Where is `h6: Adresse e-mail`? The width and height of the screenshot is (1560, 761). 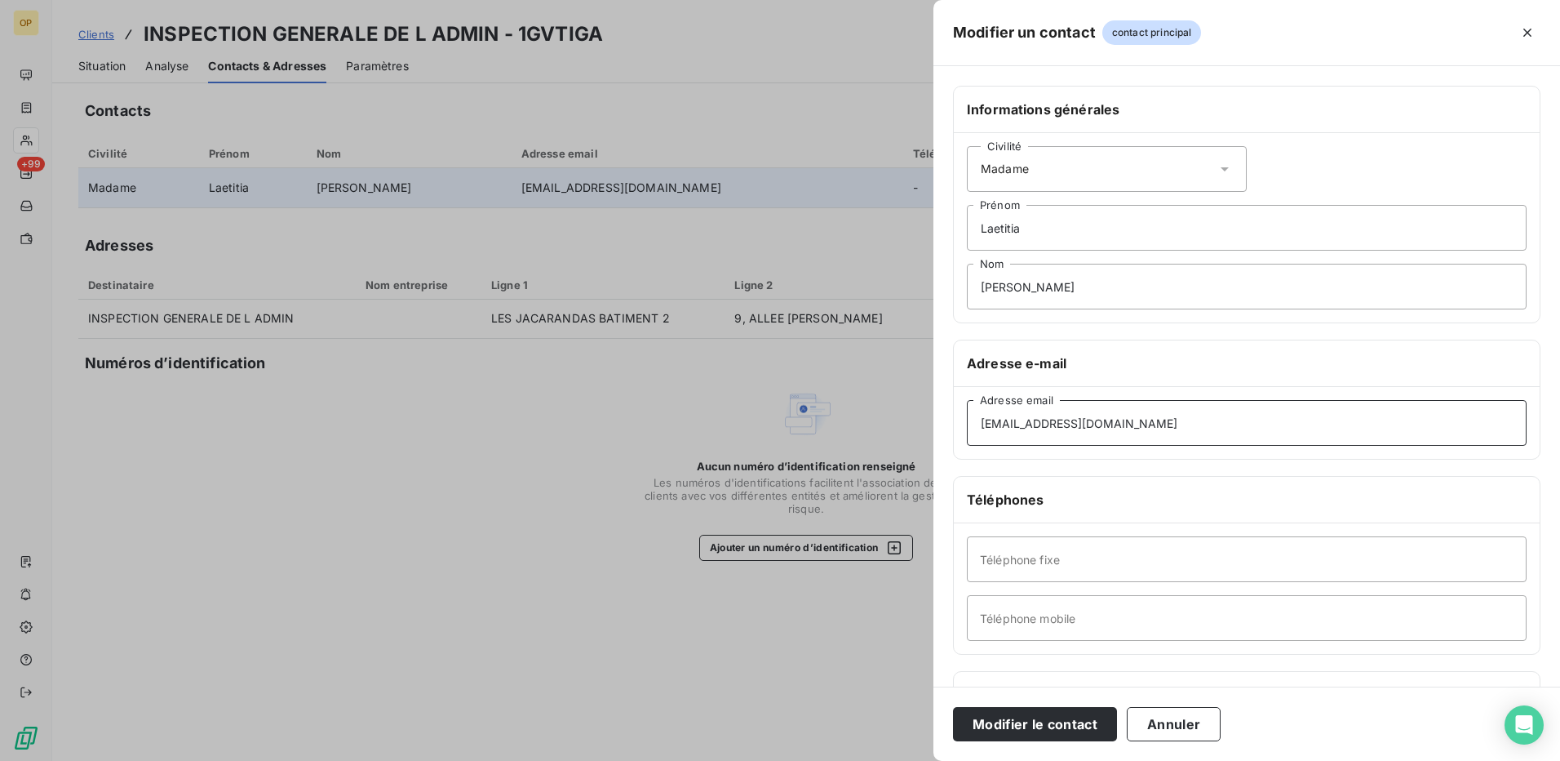 h6: Adresse e-mail is located at coordinates (1247, 363).